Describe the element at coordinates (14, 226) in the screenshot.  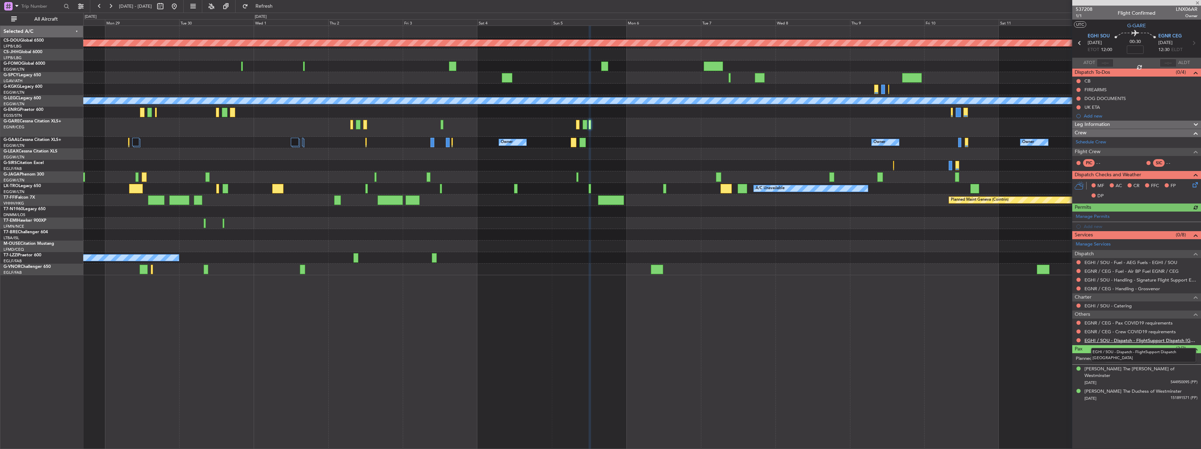
I see `a: LFMN/NCE` at that location.